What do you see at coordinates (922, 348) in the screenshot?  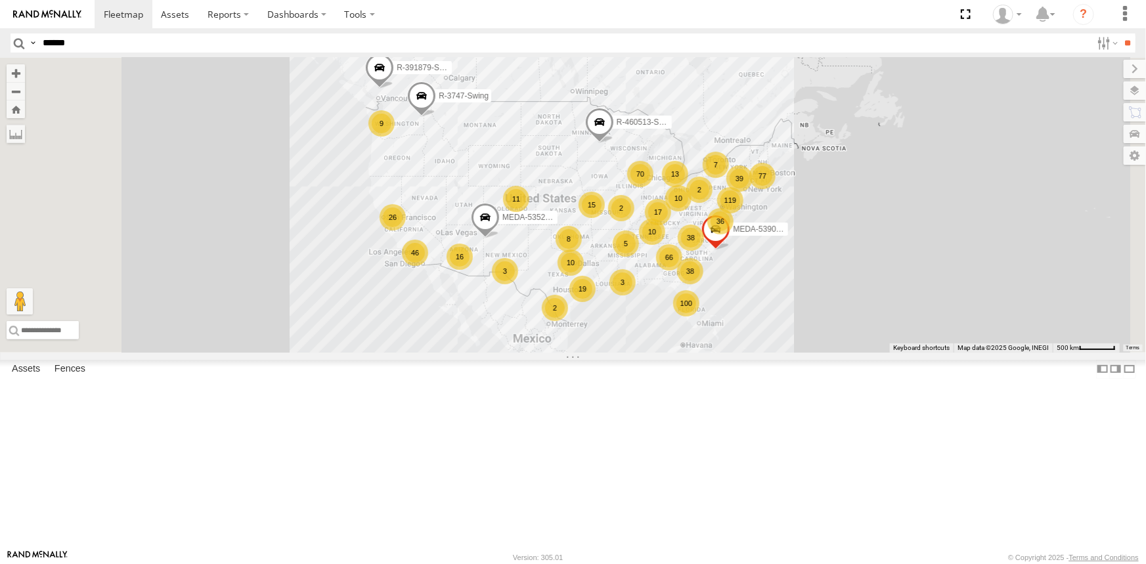 I see `button: Keyboard shortcuts` at bounding box center [922, 348].